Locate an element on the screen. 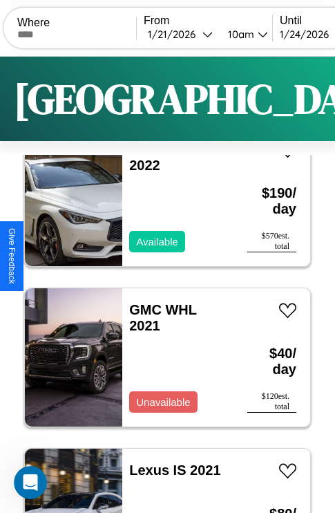 This screenshot has height=513, width=335. a: Lexus IS 2021 is located at coordinates (175, 470).